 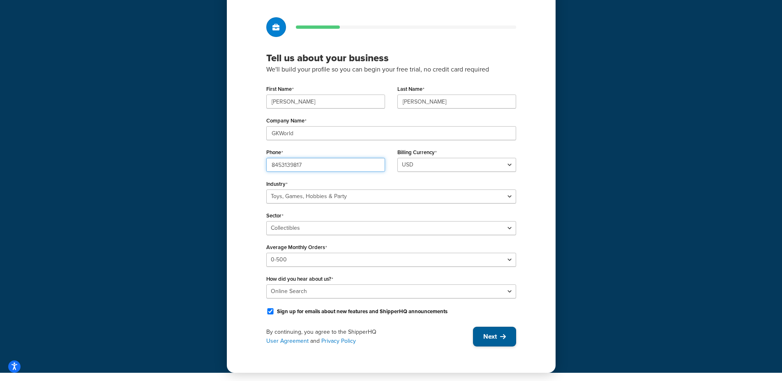 I want to click on label: How did you hear about us?, so click(x=300, y=279).